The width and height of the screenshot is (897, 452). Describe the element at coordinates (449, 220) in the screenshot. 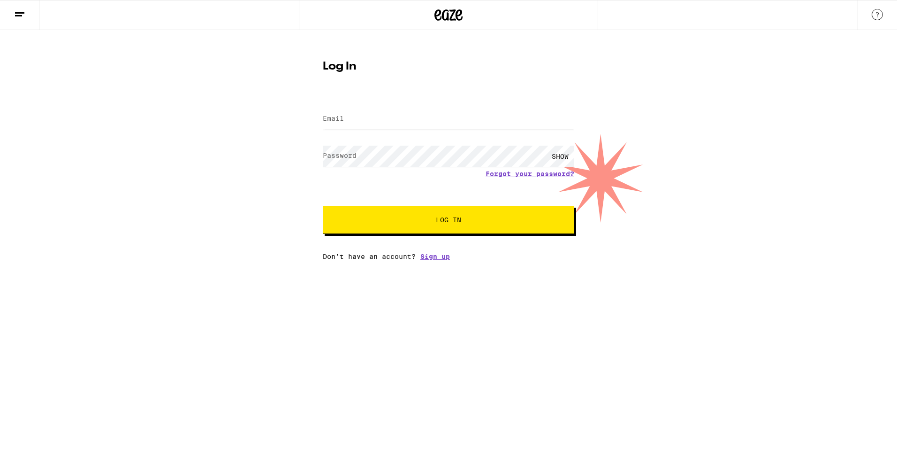

I see `button: Log In` at that location.